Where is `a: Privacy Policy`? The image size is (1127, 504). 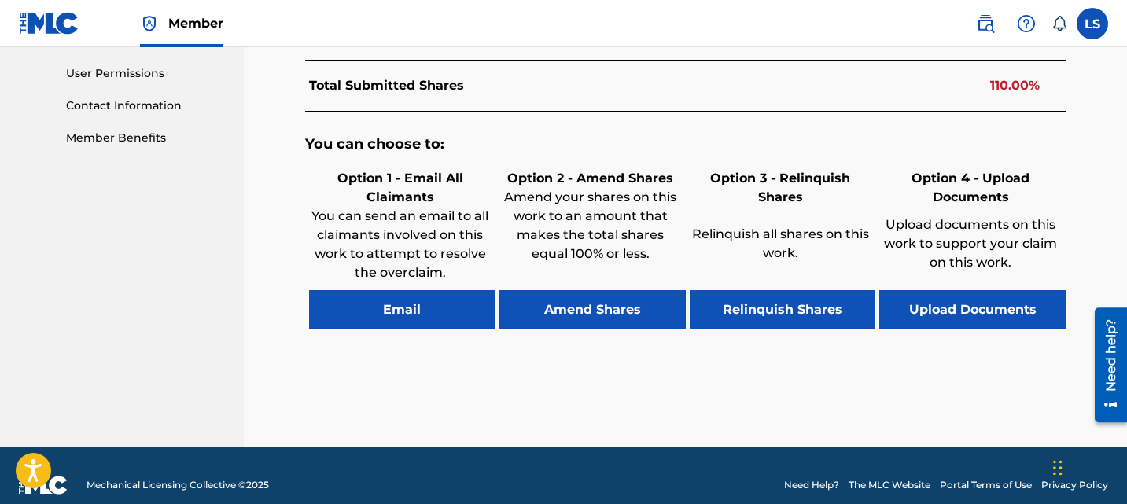
a: Privacy Policy is located at coordinates (1075, 485).